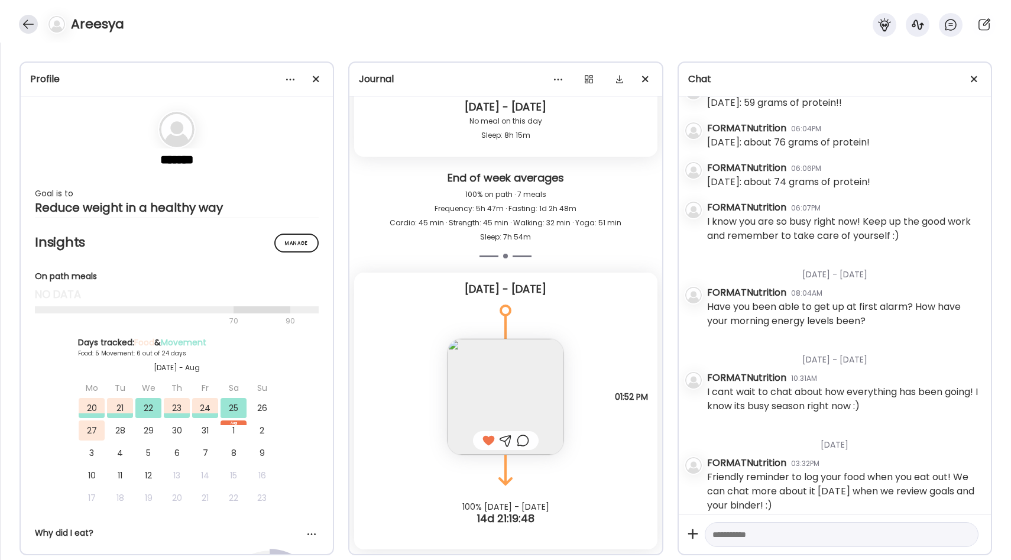 Image resolution: width=1011 pixels, height=560 pixels. What do you see at coordinates (290, 321) in the screenshot?
I see `div: 90` at bounding box center [290, 321].